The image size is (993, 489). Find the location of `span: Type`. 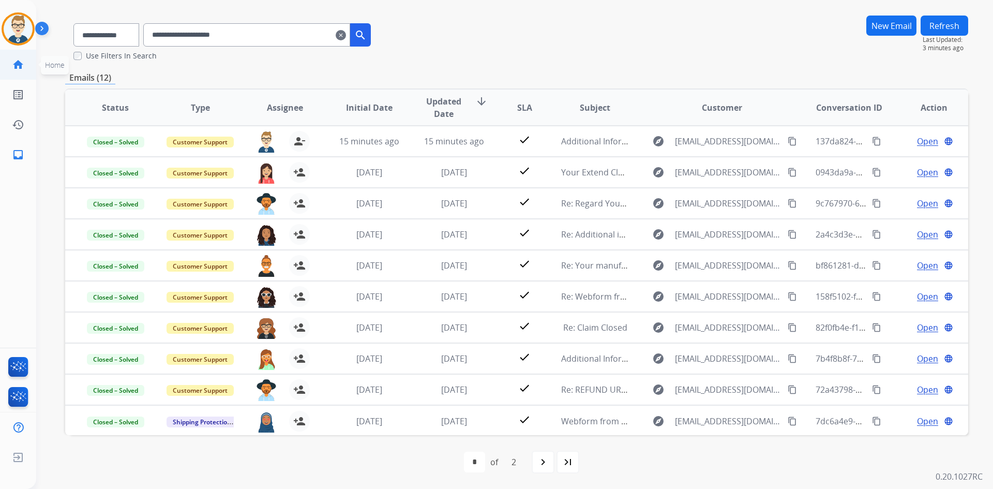

span: Type is located at coordinates (200, 108).